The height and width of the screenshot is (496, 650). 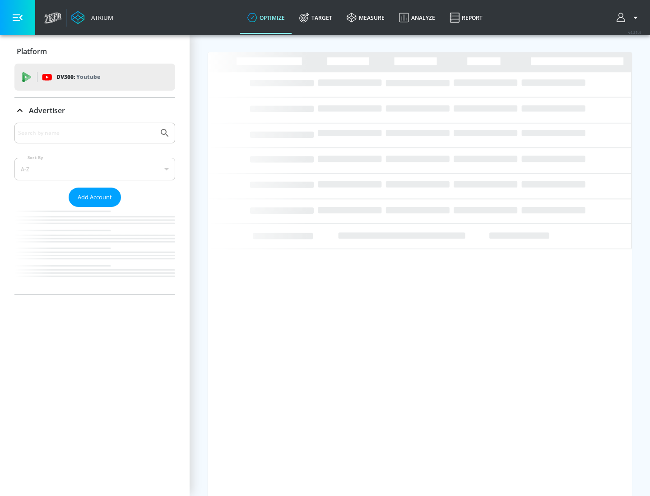 I want to click on label: Sort By, so click(x=35, y=157).